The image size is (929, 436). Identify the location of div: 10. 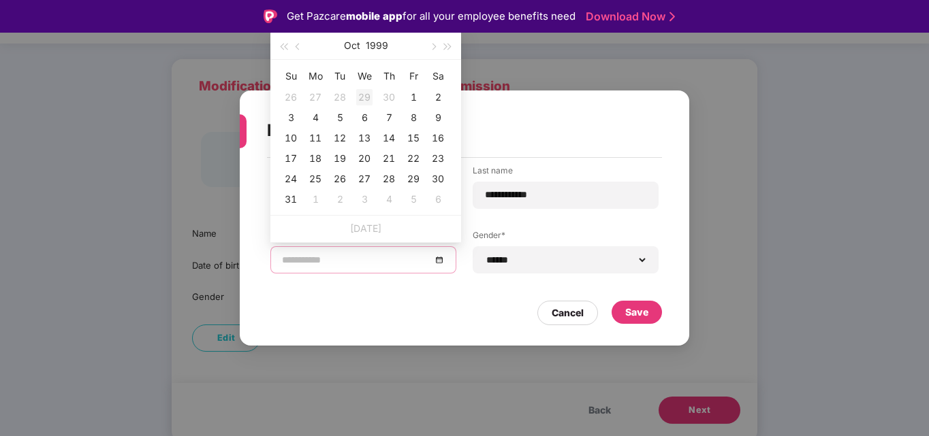
(291, 138).